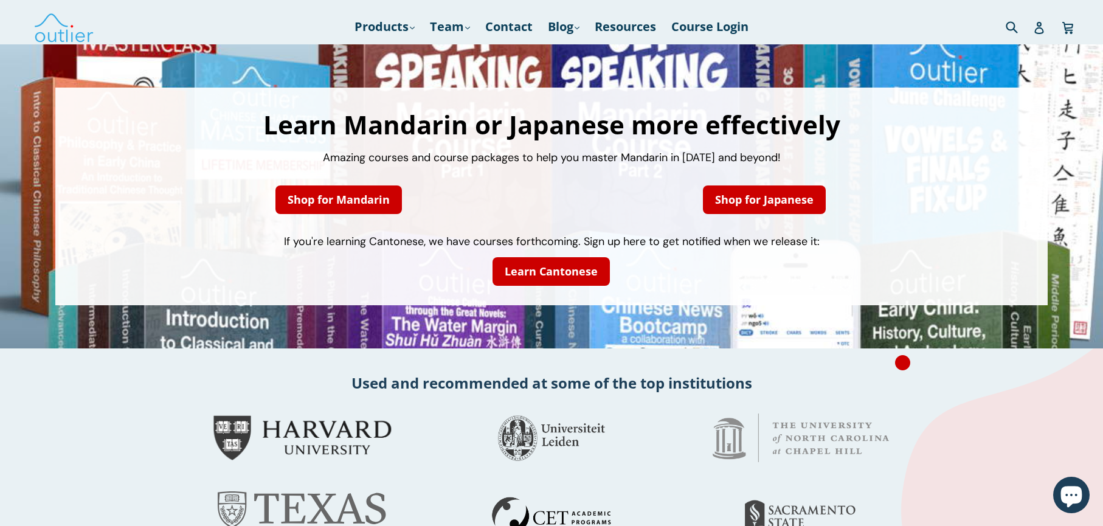 The width and height of the screenshot is (1103, 526). Describe the element at coordinates (764, 199) in the screenshot. I see `a: Shop for Japanese` at that location.